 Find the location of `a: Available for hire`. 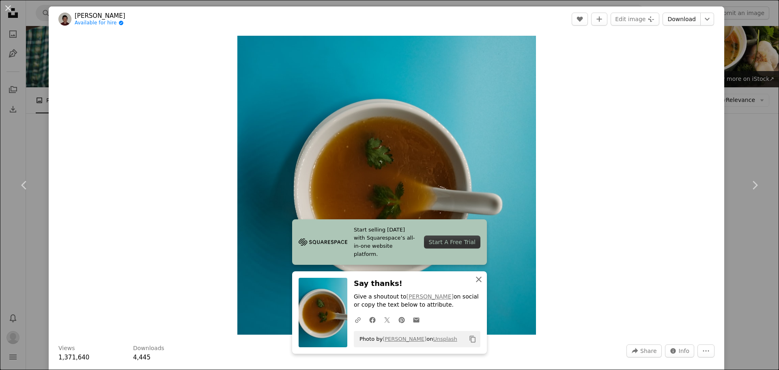

a: Available for hire is located at coordinates (100, 23).